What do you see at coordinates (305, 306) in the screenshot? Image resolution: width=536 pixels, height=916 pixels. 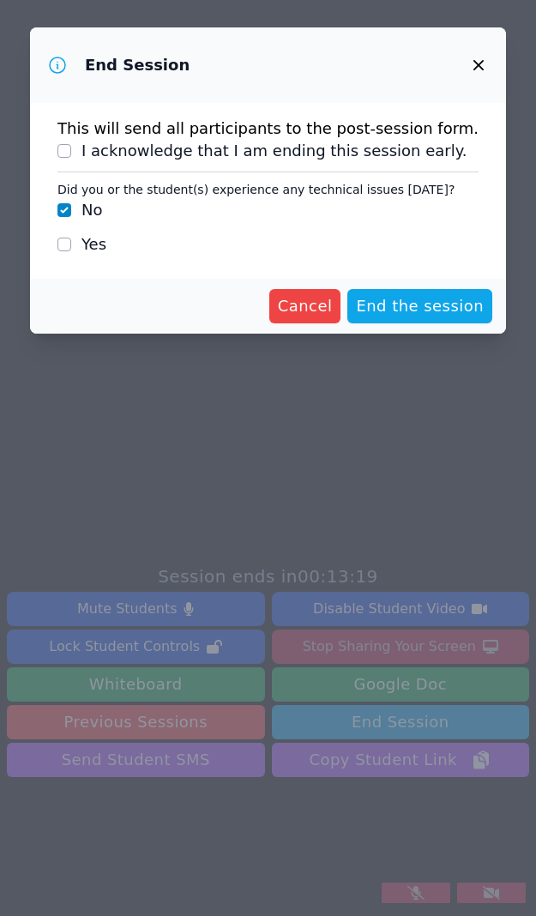 I see `button: Cancel` at bounding box center [305, 306].